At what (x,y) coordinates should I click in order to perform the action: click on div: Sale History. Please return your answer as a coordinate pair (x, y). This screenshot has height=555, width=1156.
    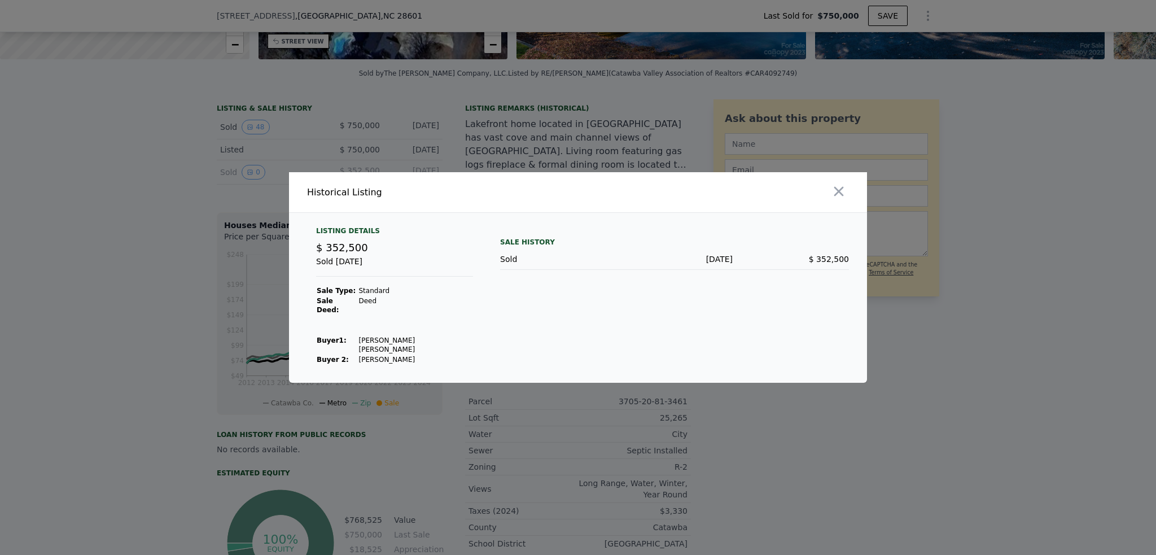
    Looking at the image, I should click on (674, 242).